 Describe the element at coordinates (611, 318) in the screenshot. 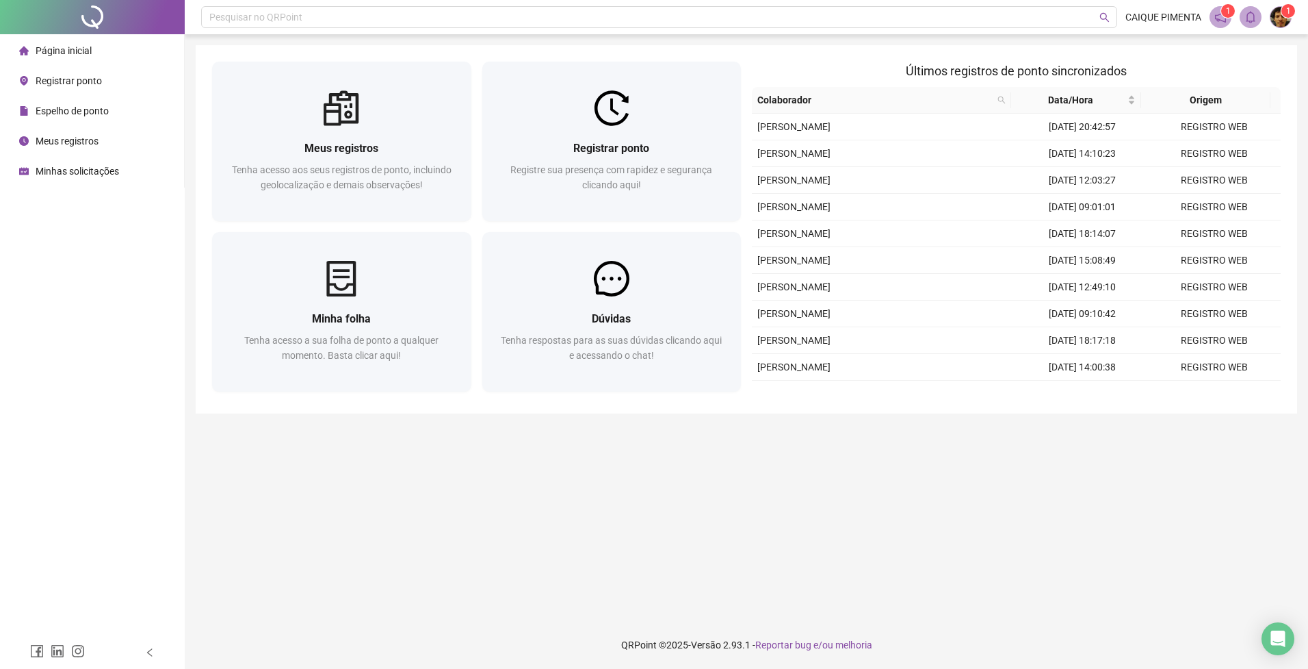

I see `span: Dúvidas` at that location.